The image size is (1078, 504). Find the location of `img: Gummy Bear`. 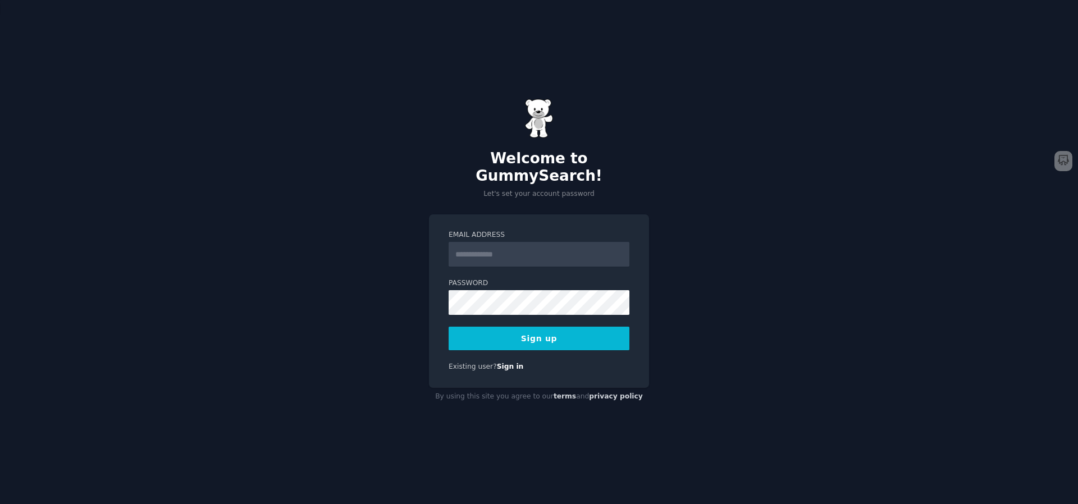

img: Gummy Bear is located at coordinates (539, 119).